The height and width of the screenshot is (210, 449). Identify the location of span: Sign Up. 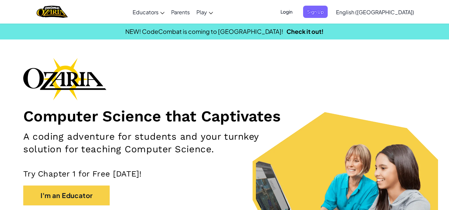
(315, 12).